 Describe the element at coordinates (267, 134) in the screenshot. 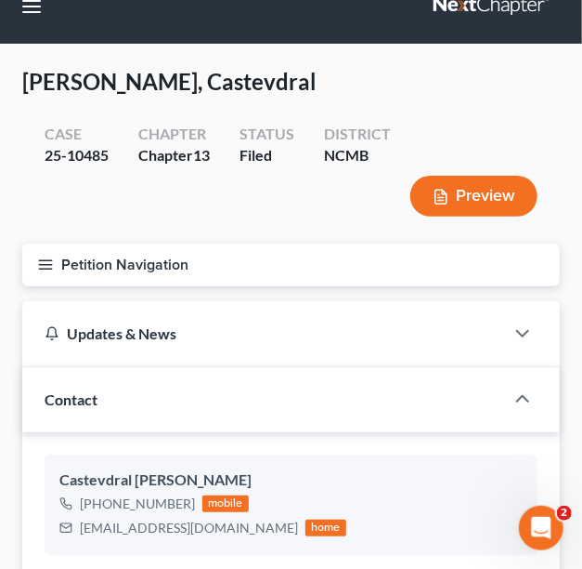

I see `div: Status` at that location.